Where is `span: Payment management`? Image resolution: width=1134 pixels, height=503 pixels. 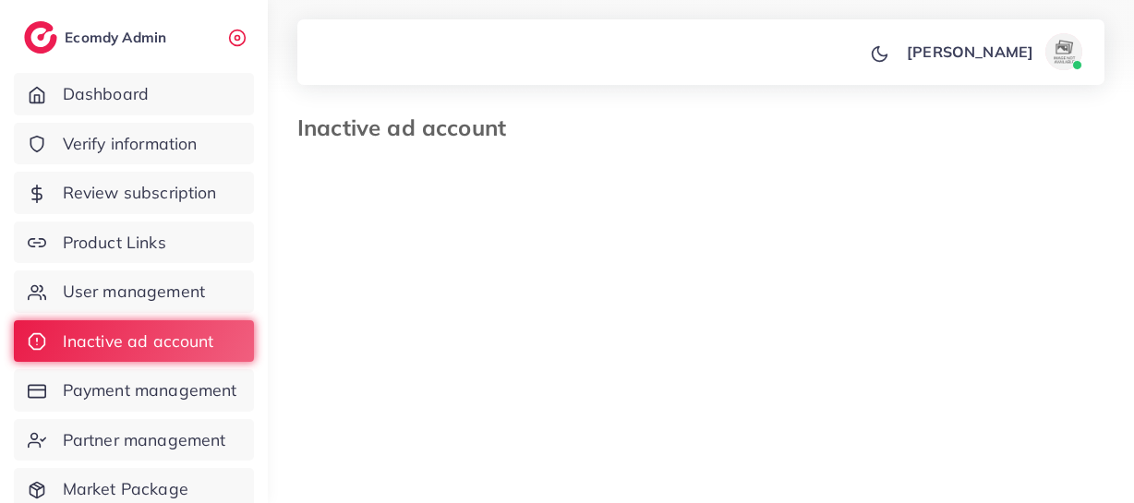 span: Payment management is located at coordinates (150, 390).